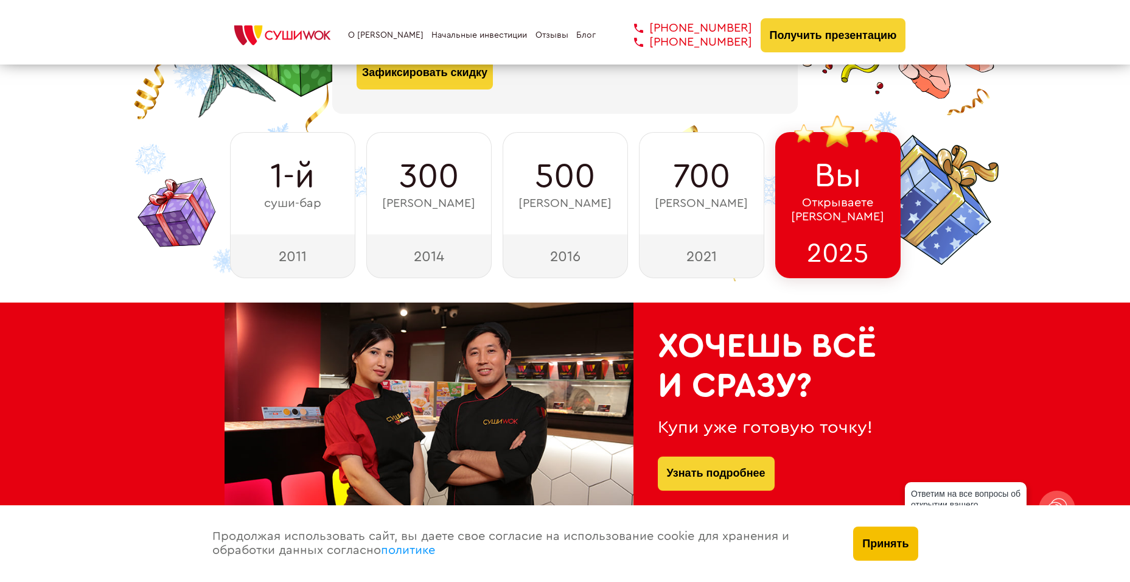  What do you see at coordinates (716, 474) in the screenshot?
I see `button: Узнать подробнее` at bounding box center [716, 474].